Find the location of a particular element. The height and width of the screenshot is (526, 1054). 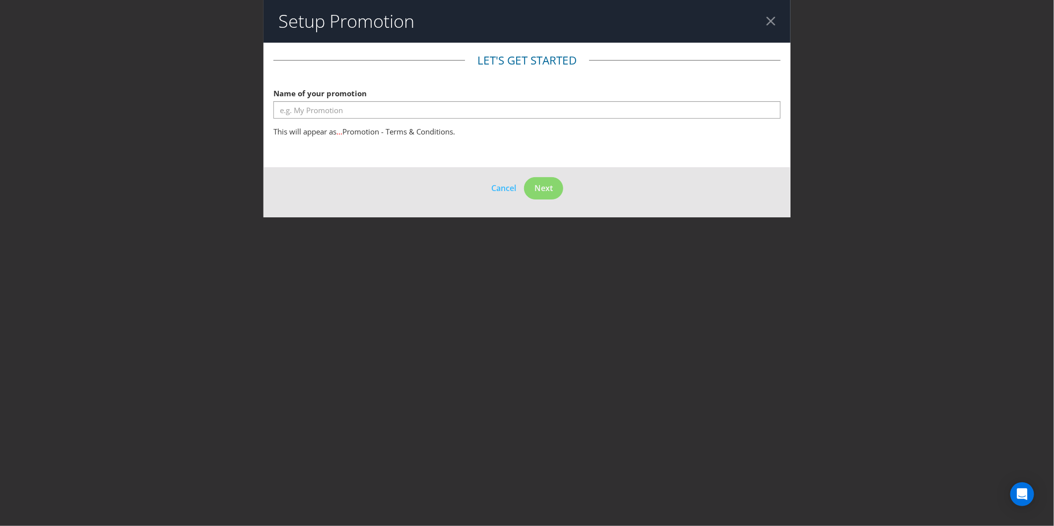

span: Name of your promotion is located at coordinates (320, 93).